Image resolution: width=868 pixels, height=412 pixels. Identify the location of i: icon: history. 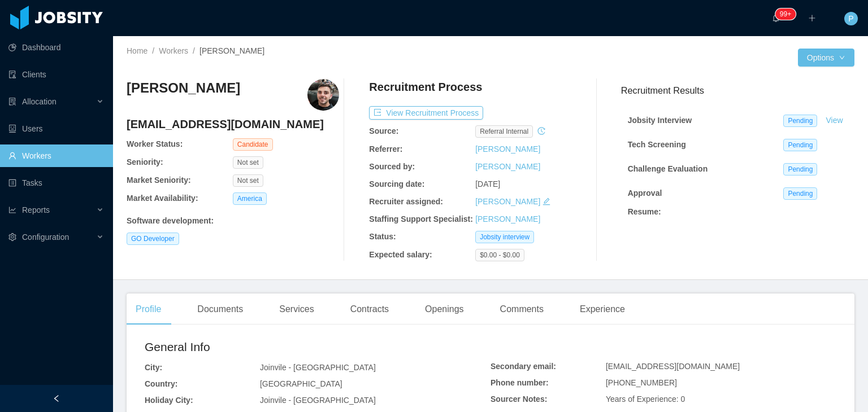
(541, 131).